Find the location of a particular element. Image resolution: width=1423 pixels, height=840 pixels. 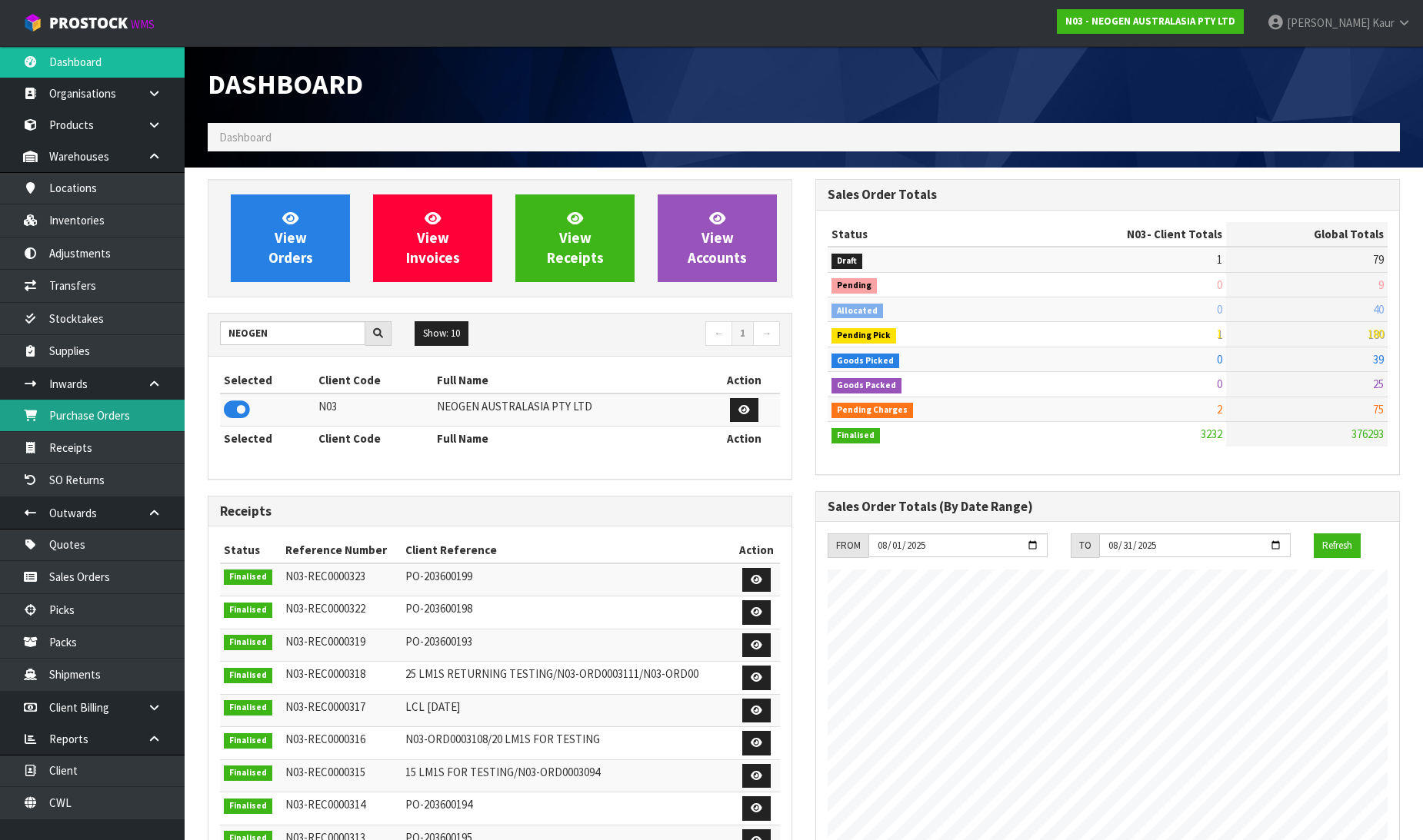

span: Pending Charges is located at coordinates (872, 411).